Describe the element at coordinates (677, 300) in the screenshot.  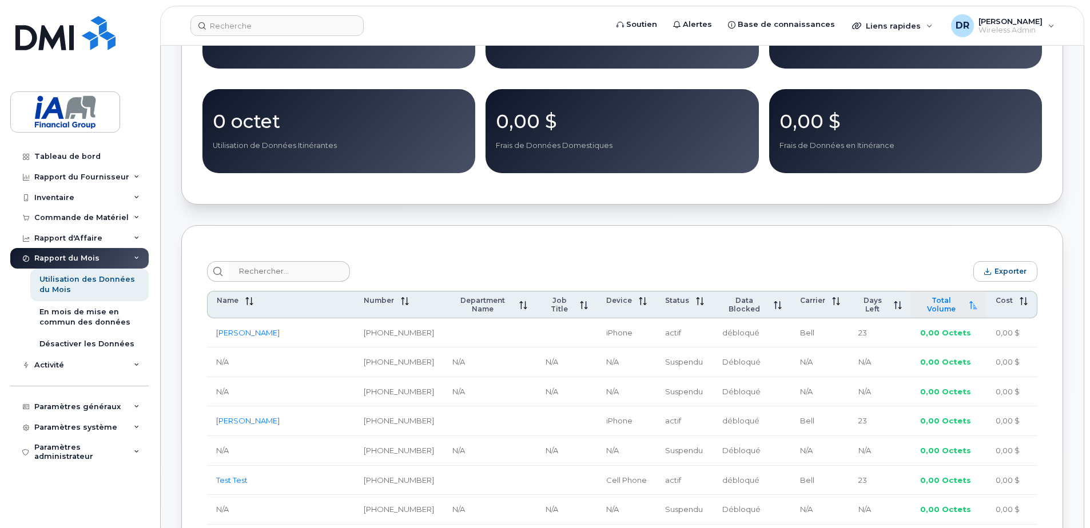
I see `span: Status` at that location.